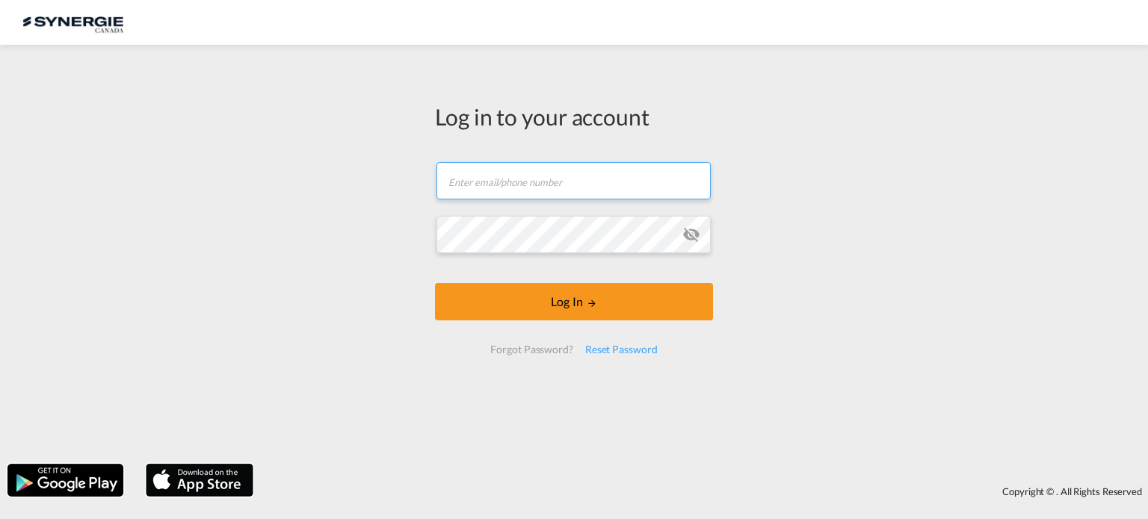  I want to click on div: Log in to your account, so click(574, 117).